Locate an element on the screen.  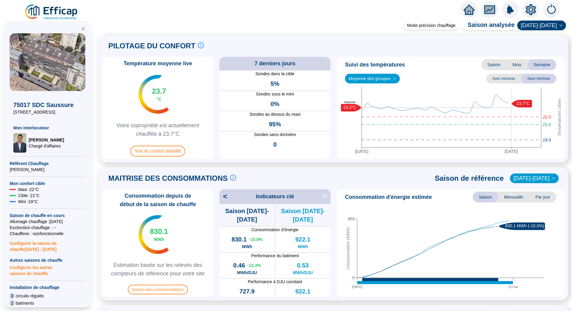
span: info-circle is located at coordinates (201, 45).